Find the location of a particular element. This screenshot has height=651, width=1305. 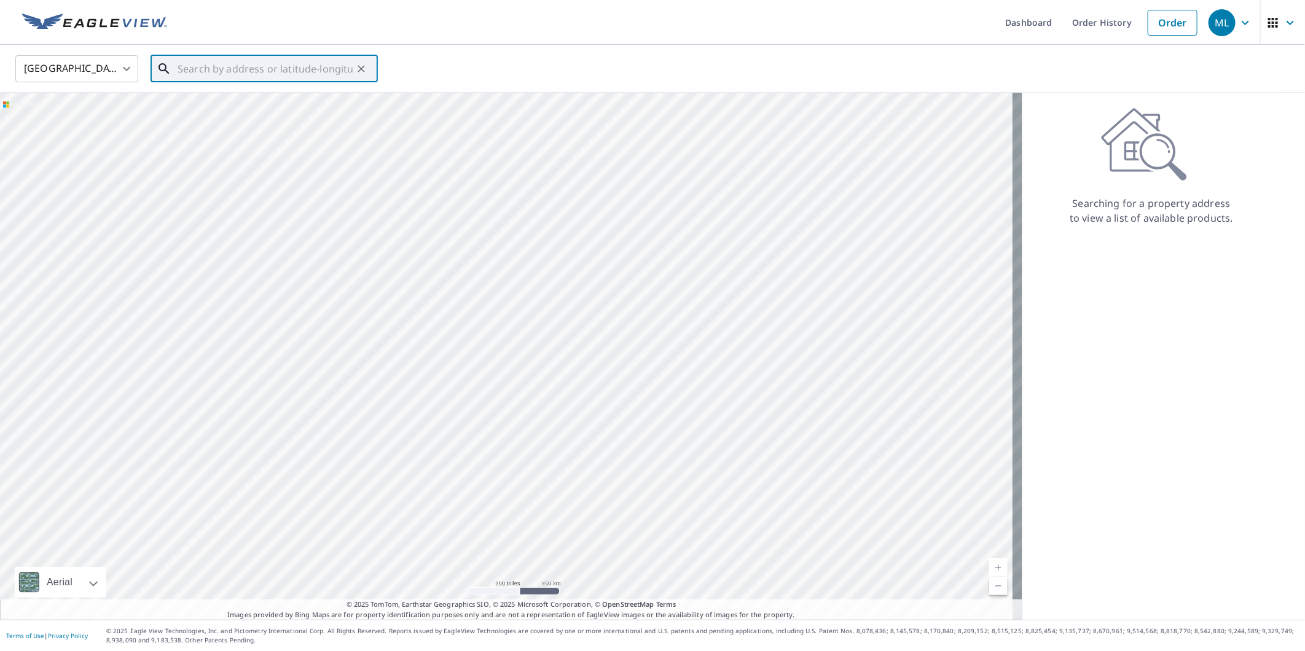

a: Terms of Use is located at coordinates (25, 636).